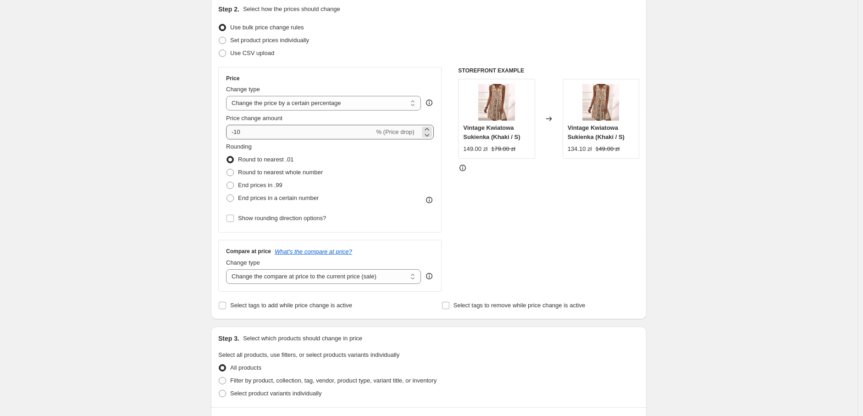 This screenshot has width=863, height=416. I want to click on span: Price change amount, so click(254, 118).